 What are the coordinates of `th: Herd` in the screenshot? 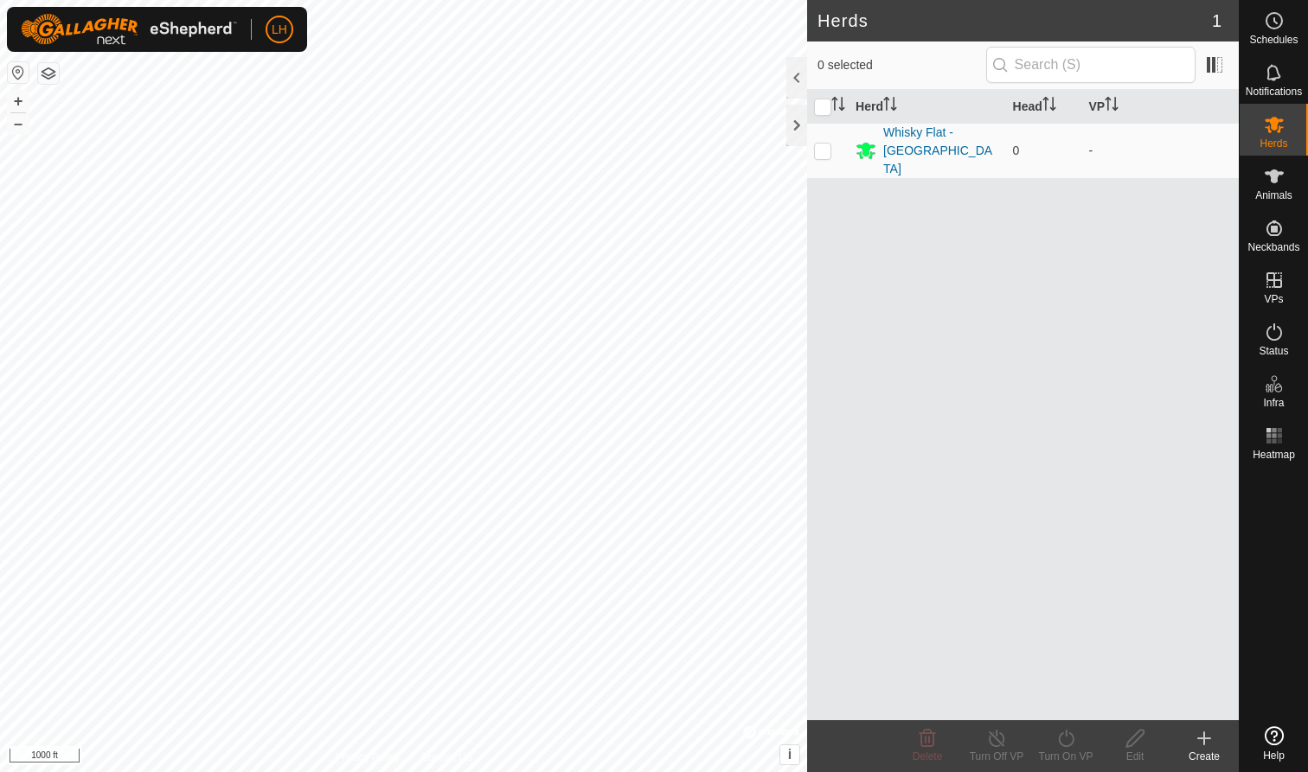 It's located at (926, 106).